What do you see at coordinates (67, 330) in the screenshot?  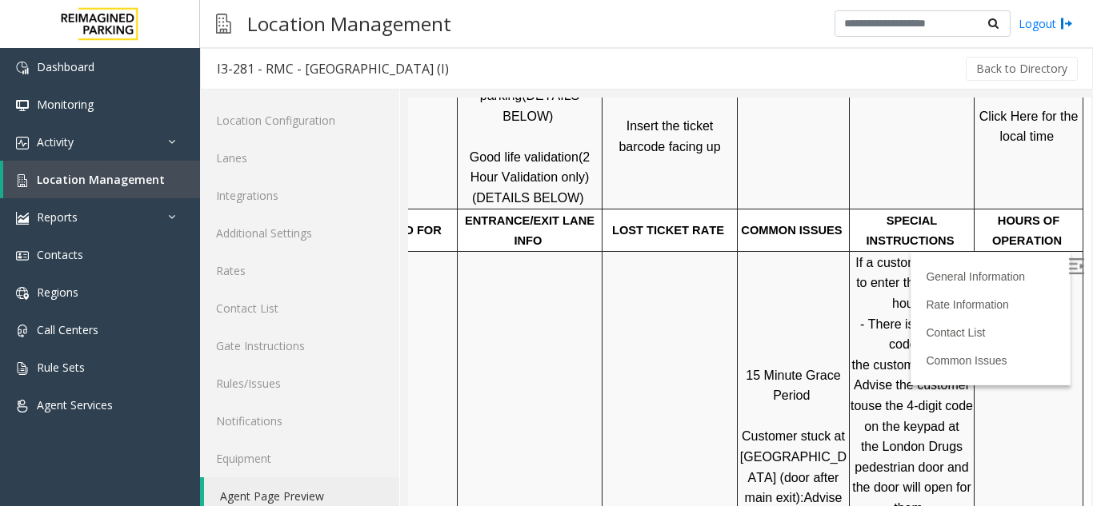 I see `span: Call Centers` at bounding box center [67, 330].